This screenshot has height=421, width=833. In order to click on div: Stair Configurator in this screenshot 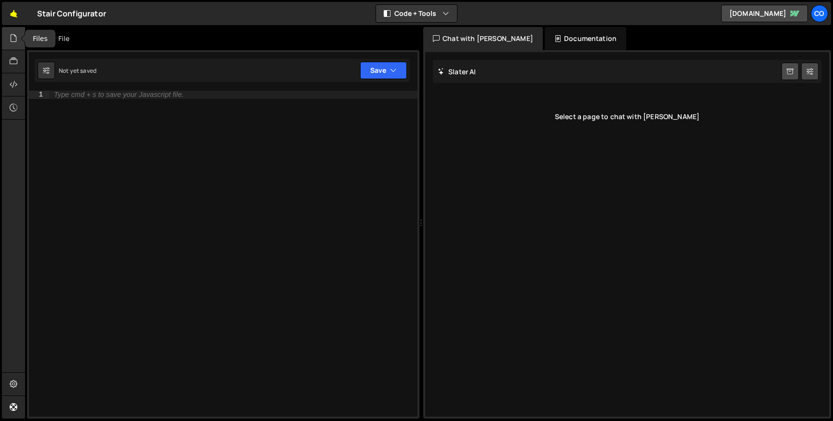, I will do `click(71, 13)`.